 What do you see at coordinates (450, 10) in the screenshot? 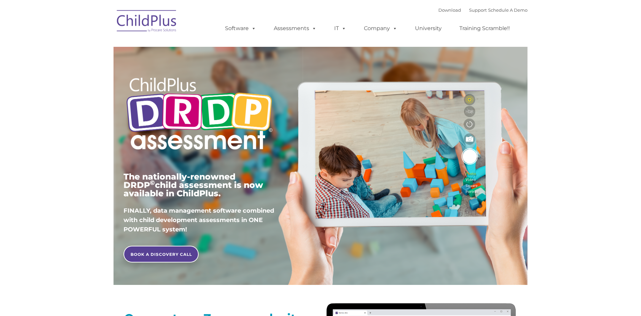
I see `a: Download` at bounding box center [450, 10].